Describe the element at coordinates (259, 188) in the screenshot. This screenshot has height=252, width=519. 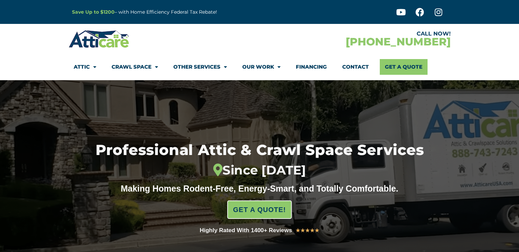
I see `div: Making Homes Rodent-Free, Energy-Smart, and Totally Comfortable.` at that location.